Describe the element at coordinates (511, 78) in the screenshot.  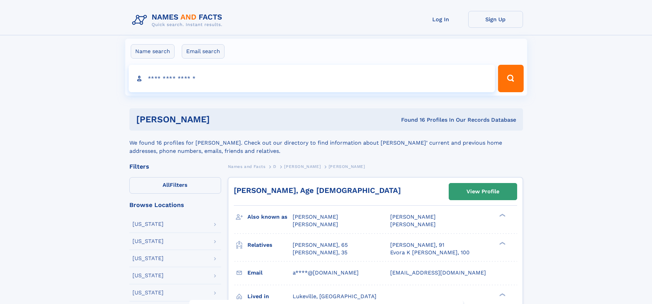
I see `button: Search Button` at that location.